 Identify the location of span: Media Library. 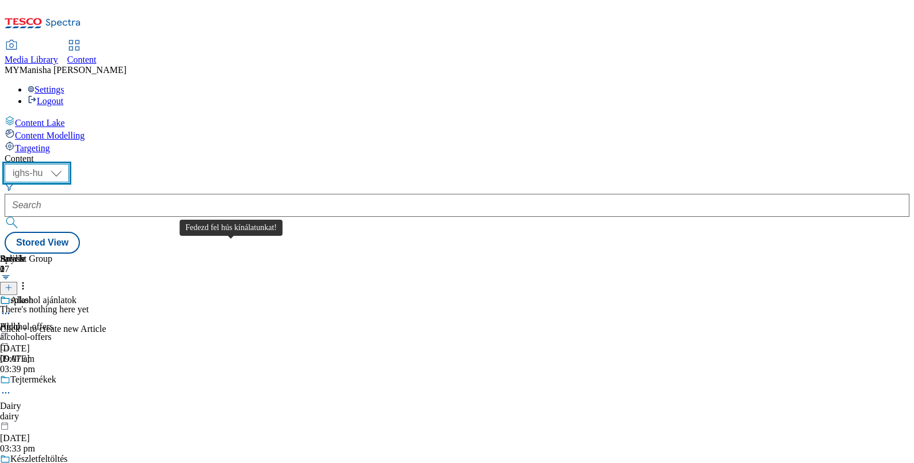
(31, 59).